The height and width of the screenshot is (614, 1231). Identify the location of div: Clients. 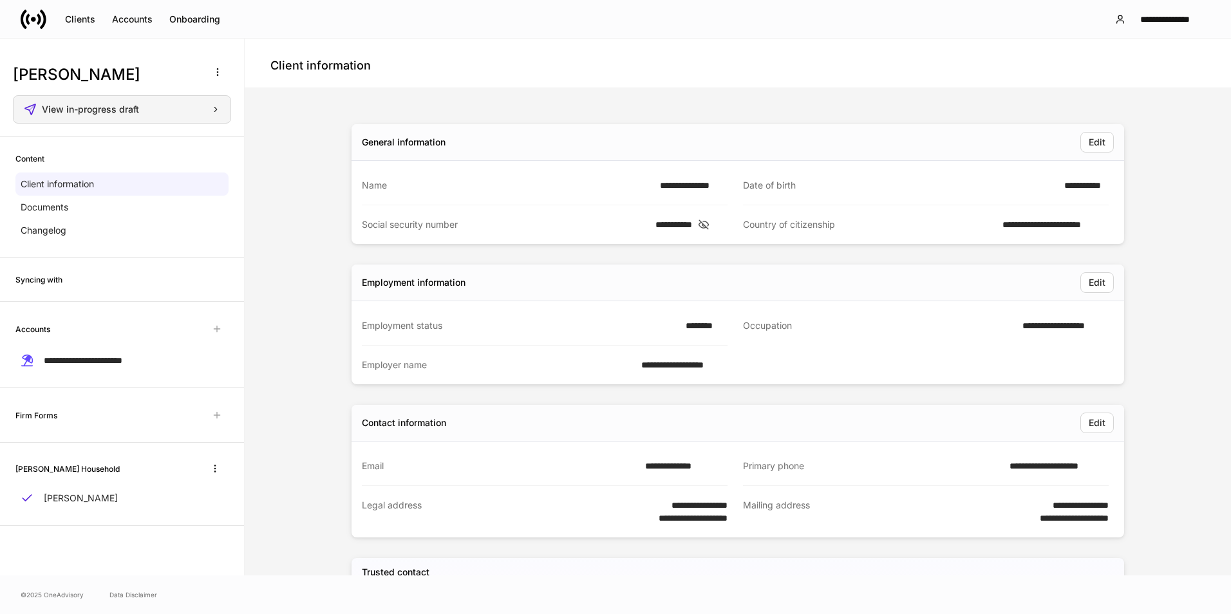
(80, 19).